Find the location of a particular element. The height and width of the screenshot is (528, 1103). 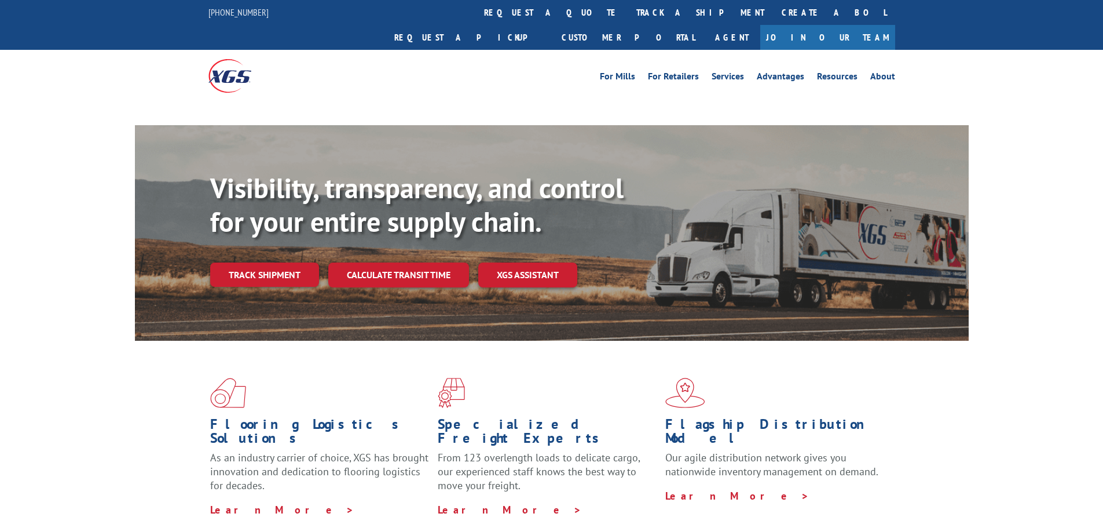

h1: Flagship Distribution Model is located at coordinates (775, 434).